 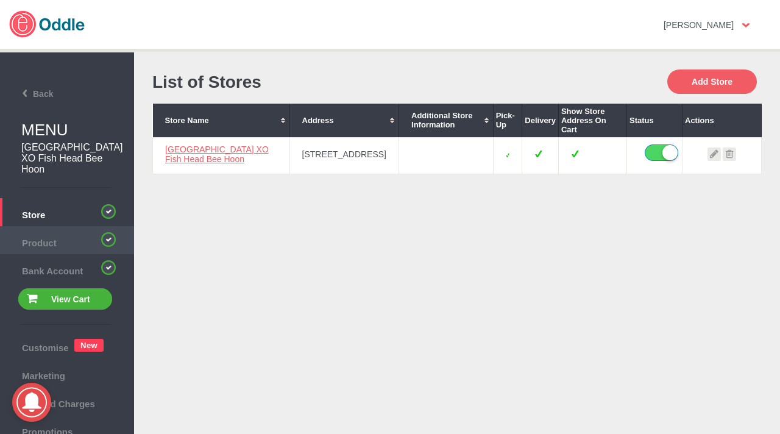 What do you see at coordinates (344, 120) in the screenshot?
I see `th: Address: No sort applied, activate to apply an ascending sort` at bounding box center [344, 120].